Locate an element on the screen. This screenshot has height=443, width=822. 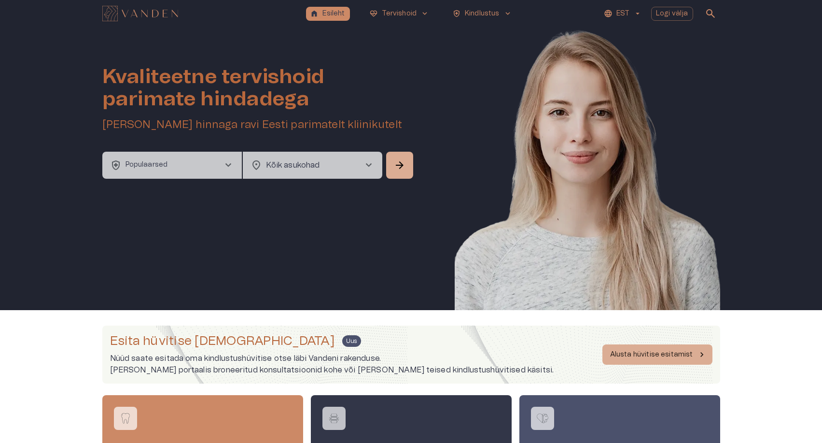
button: health_and_safetyPopulaarsedchevron_right is located at coordinates (172, 165).